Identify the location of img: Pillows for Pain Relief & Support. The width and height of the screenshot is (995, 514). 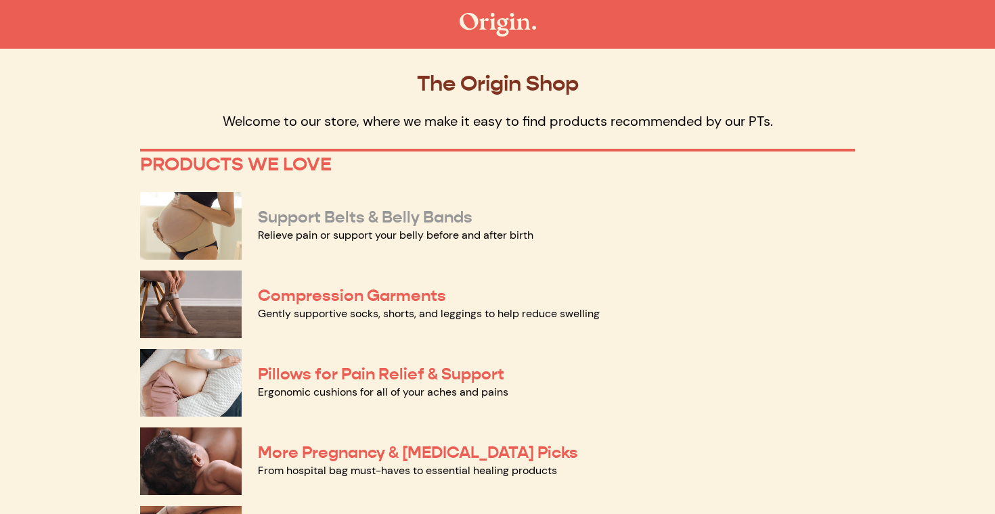
(191, 383).